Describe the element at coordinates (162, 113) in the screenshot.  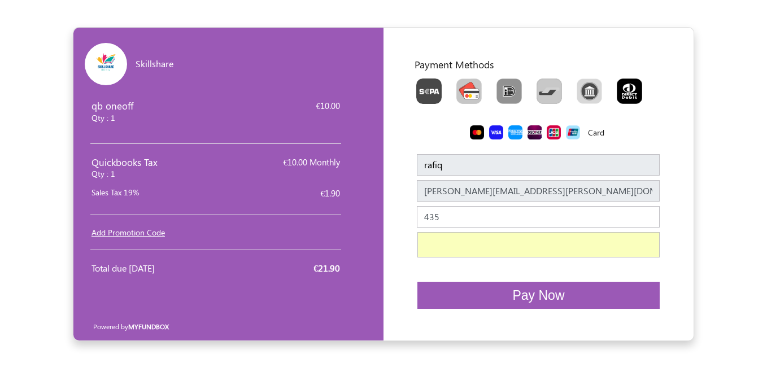
I see `div: qb oneoff` at that location.